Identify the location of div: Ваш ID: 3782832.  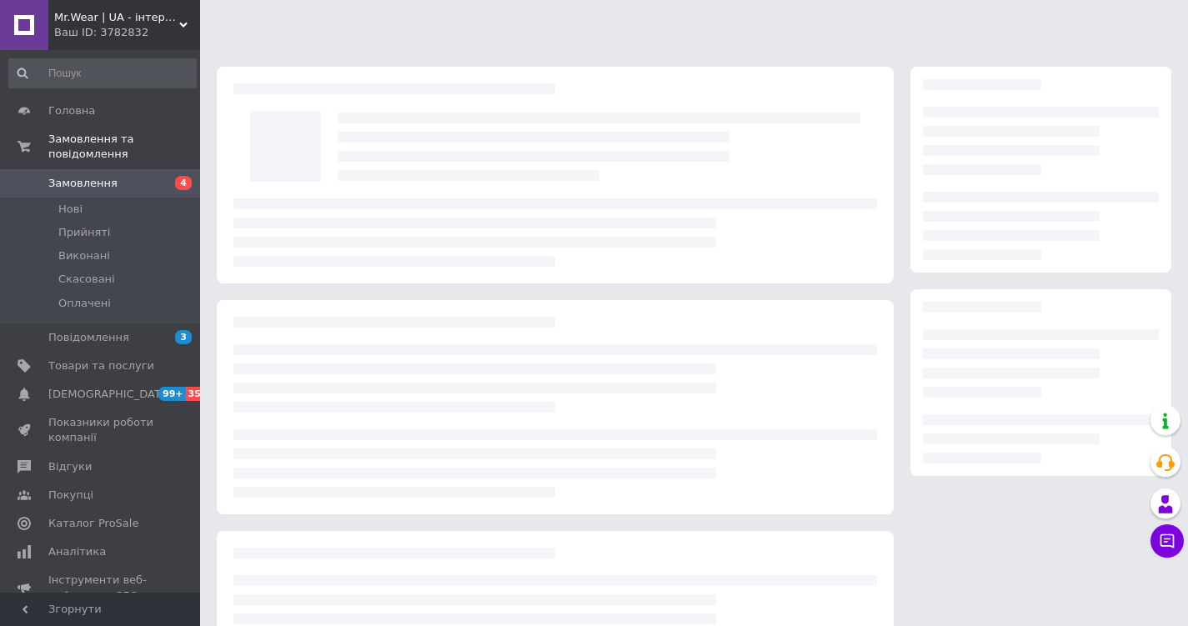
(127, 33).